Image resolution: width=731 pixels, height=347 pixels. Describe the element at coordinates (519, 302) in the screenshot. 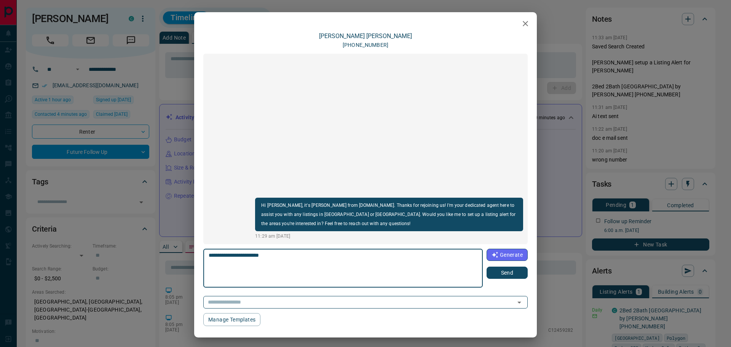

I see `button: Open` at that location.